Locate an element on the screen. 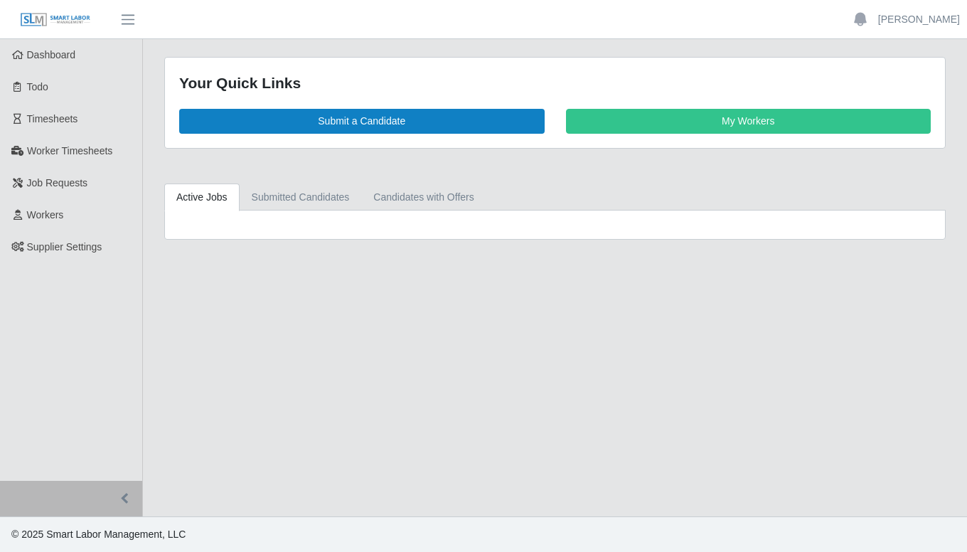 The width and height of the screenshot is (967, 552). span: Dashboard is located at coordinates (51, 55).